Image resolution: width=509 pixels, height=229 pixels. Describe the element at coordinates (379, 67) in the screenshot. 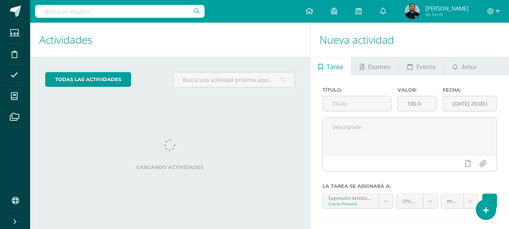

I see `span: Examen` at that location.